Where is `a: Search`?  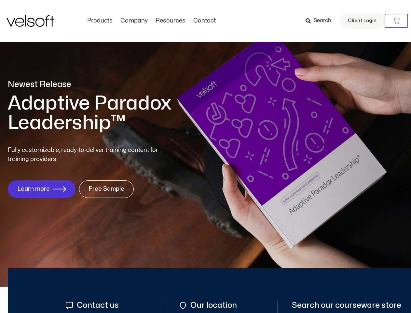 a: Search is located at coordinates (321, 21).